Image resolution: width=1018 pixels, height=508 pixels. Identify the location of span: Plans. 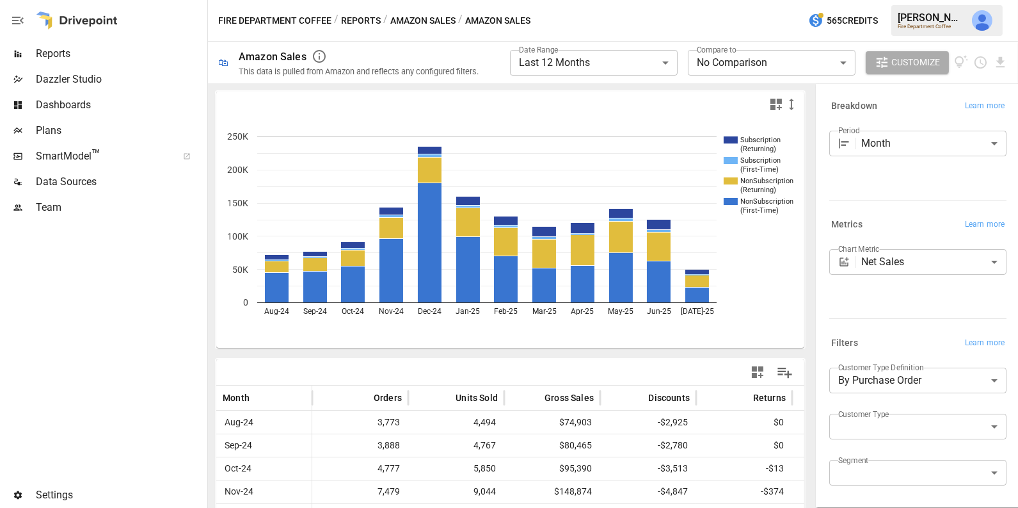
(120, 131).